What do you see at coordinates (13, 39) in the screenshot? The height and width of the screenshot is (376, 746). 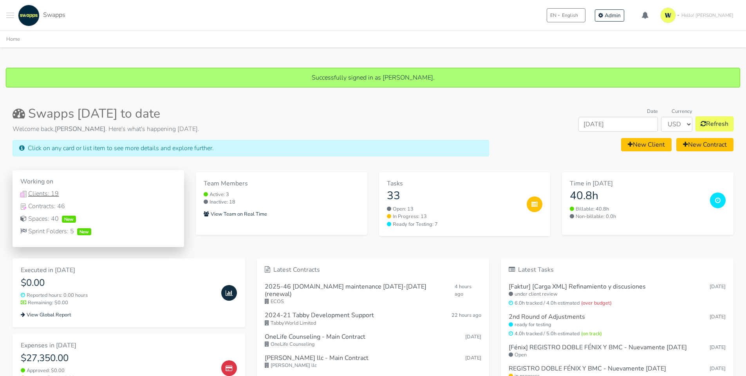 I see `a: Home` at bounding box center [13, 39].